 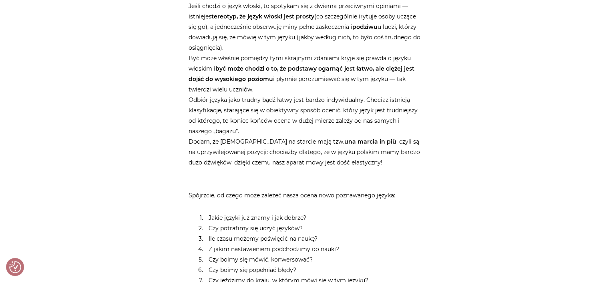 What do you see at coordinates (262, 16) in the screenshot?
I see `strong: stereotyp, że język włoski jest prosty` at bounding box center [262, 16].